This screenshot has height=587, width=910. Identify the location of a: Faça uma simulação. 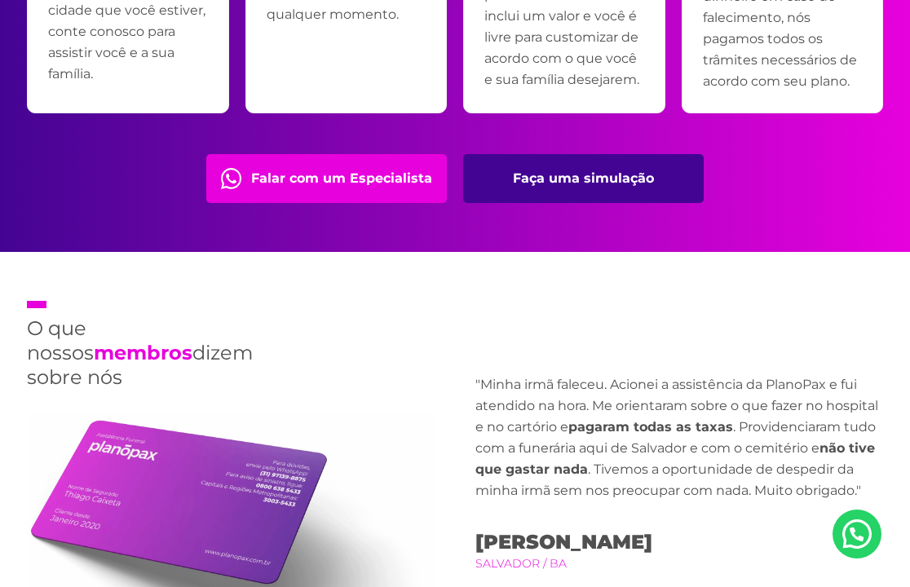
(583, 179).